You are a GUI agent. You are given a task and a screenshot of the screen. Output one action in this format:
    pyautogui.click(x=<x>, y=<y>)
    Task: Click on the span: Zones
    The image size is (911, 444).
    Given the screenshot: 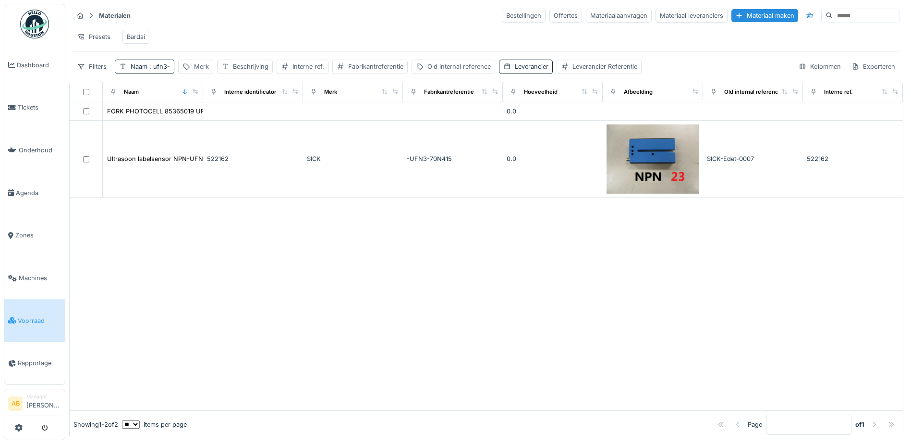 What is the action you would take?
    pyautogui.click(x=38, y=235)
    